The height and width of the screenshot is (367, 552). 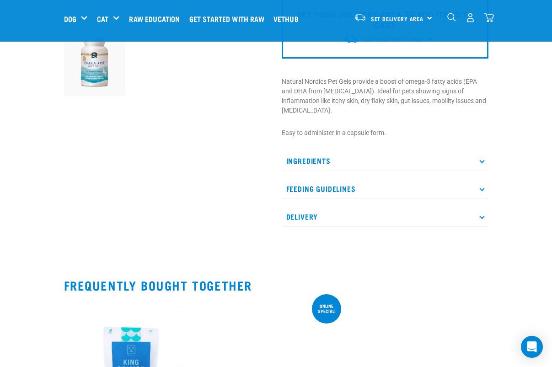 What do you see at coordinates (398, 18) in the screenshot?
I see `span: Set Delivery Area` at bounding box center [398, 18].